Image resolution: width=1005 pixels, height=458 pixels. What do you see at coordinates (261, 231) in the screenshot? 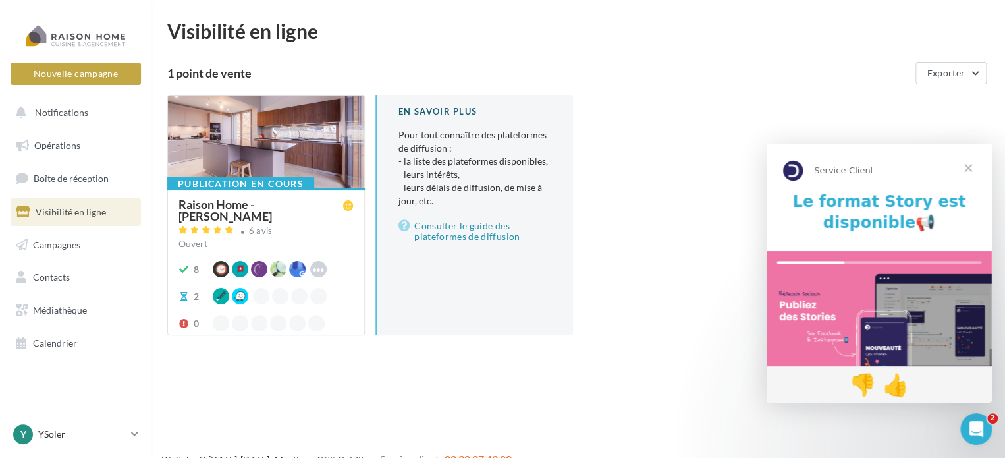
I see `div: 6 avis` at bounding box center [261, 231].